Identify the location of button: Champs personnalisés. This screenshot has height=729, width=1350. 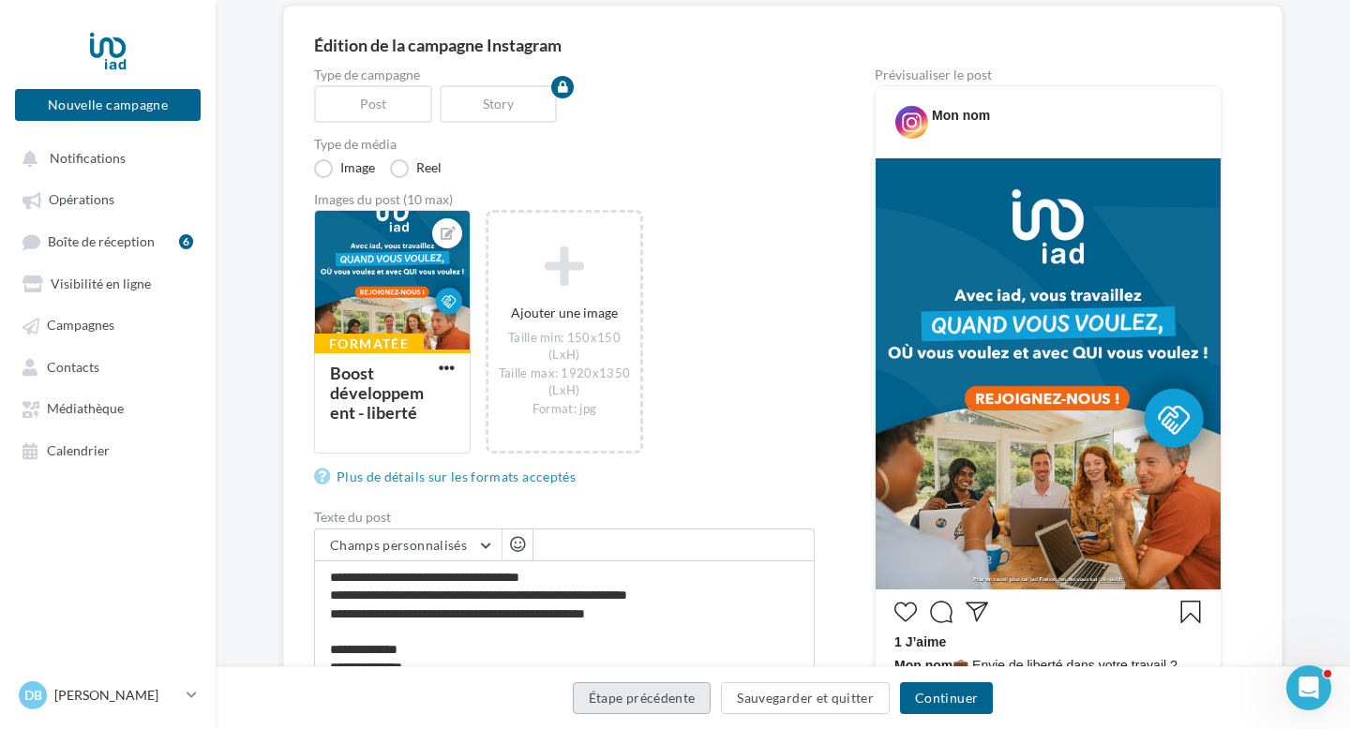
(408, 545).